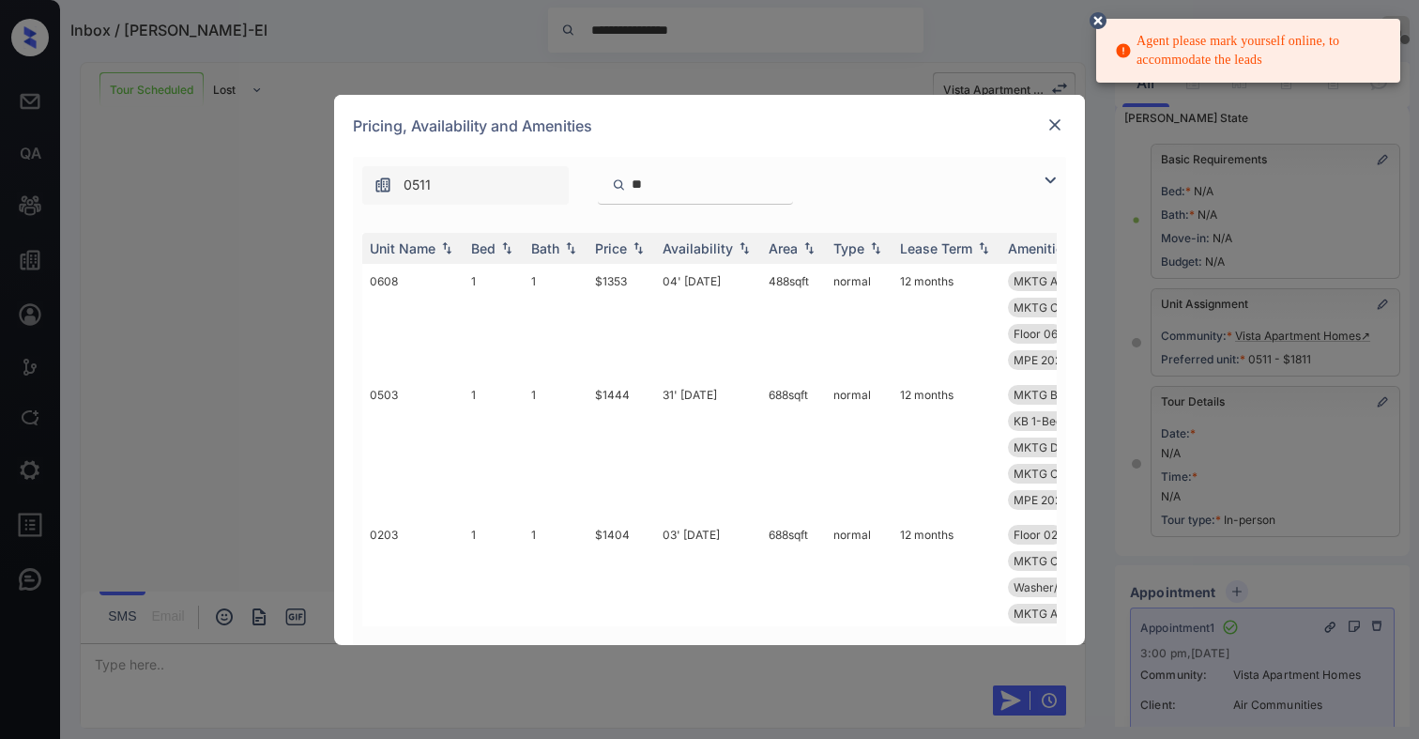  Describe the element at coordinates (403, 248) in the screenshot. I see `div: Unit Name` at that location.